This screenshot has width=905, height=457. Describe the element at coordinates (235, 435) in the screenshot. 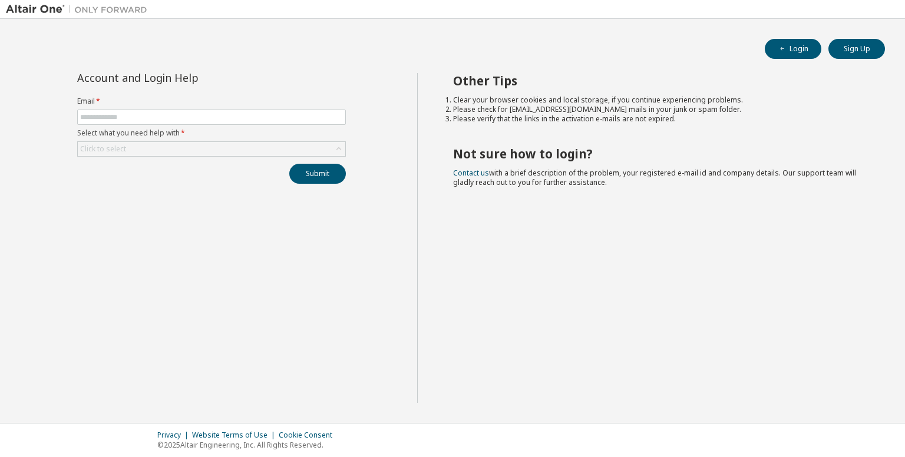

I see `div: Website Terms of Use` at that location.